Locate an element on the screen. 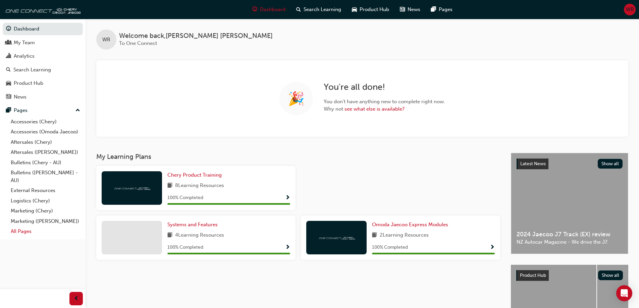  span: Omoda Jaecoo Express Modules is located at coordinates (410, 225).